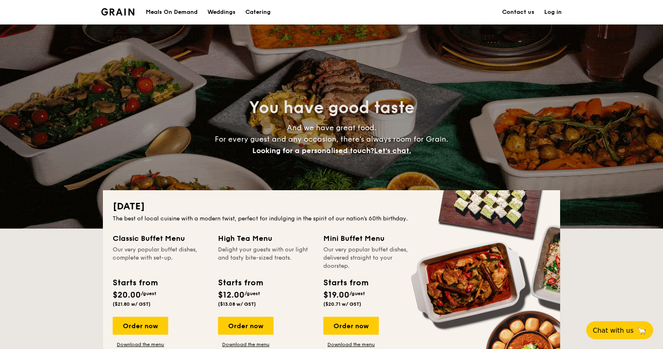 The height and width of the screenshot is (349, 663). What do you see at coordinates (332, 108) in the screenshot?
I see `span: You have good taste` at bounding box center [332, 108].